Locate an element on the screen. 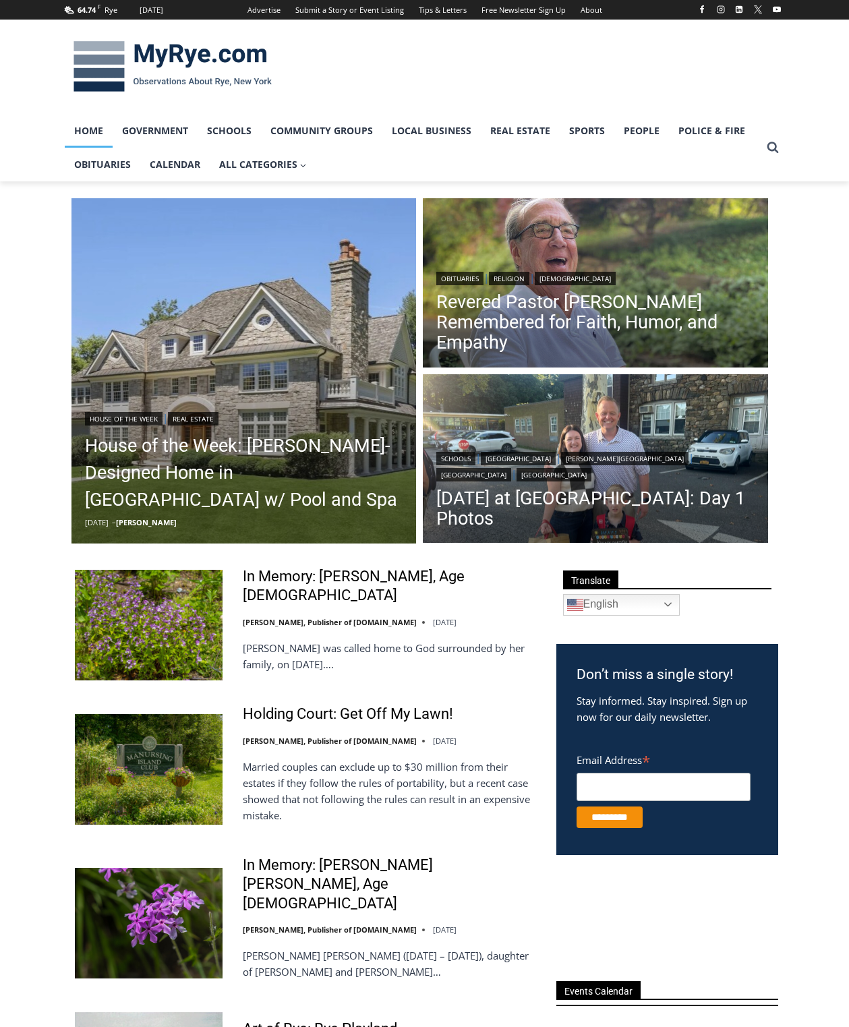 The width and height of the screenshot is (849, 1027). img: (PHOTO: Henry arrived for his first day of Kindergarten at Midland Elementary School. He likes cu... is located at coordinates (595, 461).